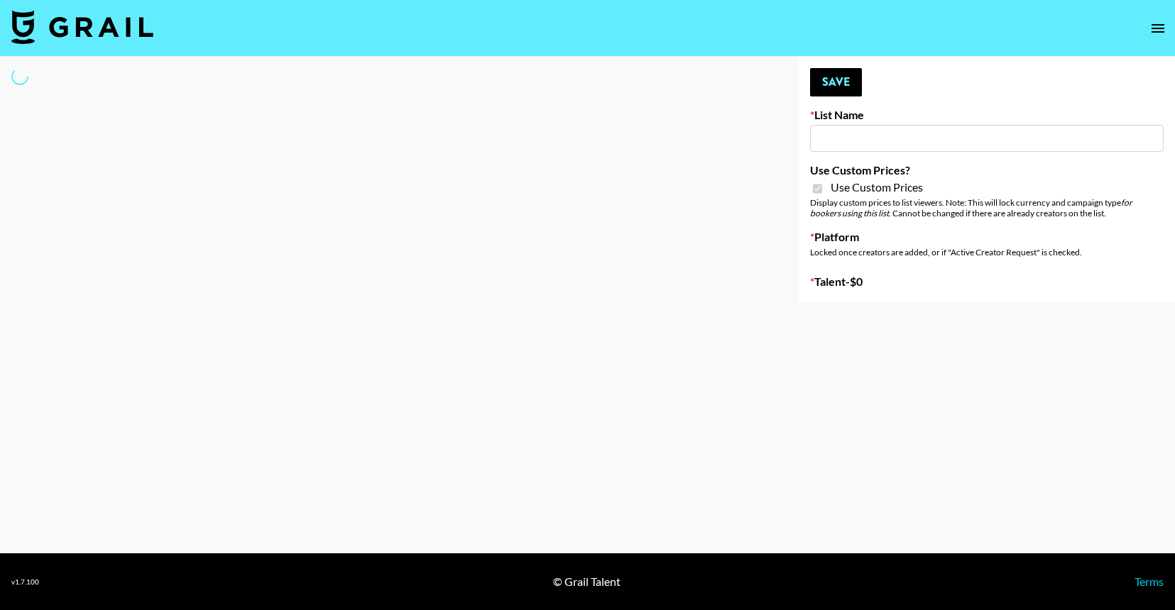 This screenshot has height=610, width=1175. What do you see at coordinates (586, 582) in the screenshot?
I see `div: © Grail Talent` at bounding box center [586, 582].